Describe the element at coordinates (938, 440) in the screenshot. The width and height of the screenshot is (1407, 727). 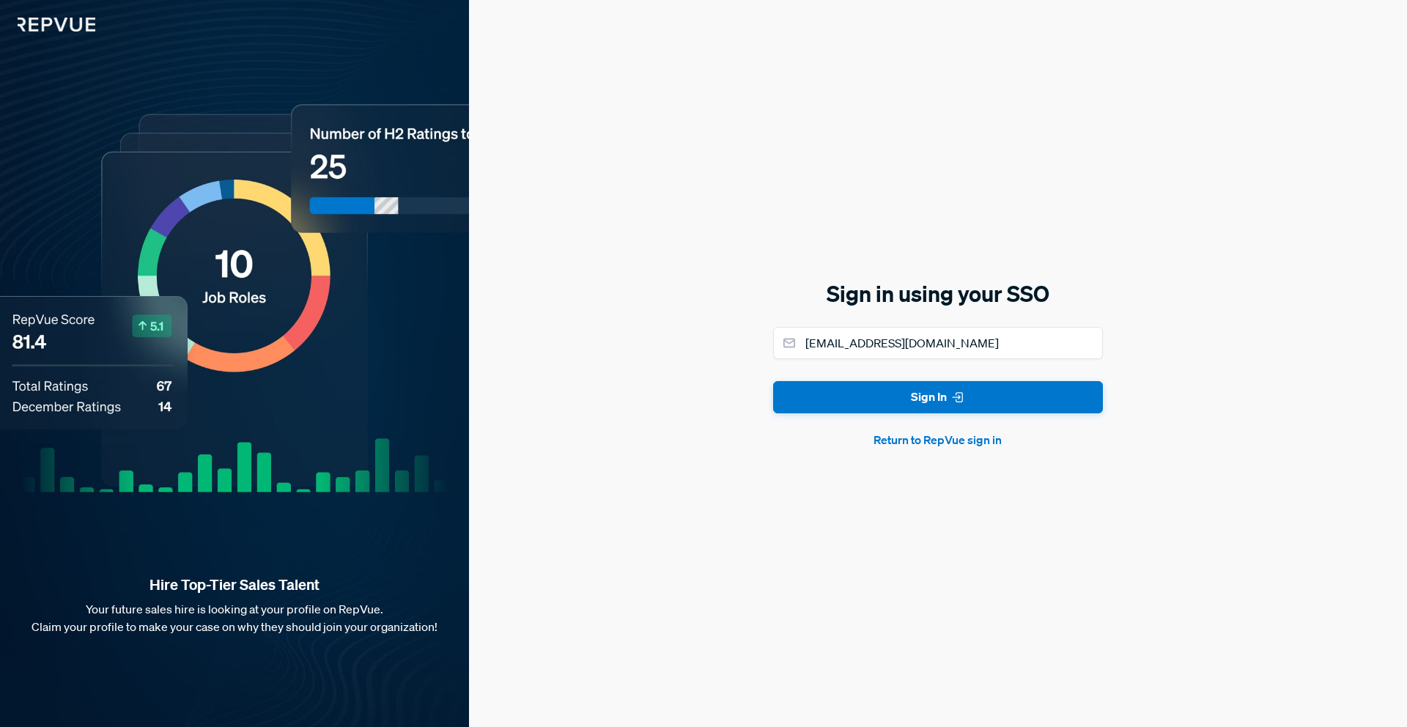
I see `button: Return to RepVue sign in` at that location.